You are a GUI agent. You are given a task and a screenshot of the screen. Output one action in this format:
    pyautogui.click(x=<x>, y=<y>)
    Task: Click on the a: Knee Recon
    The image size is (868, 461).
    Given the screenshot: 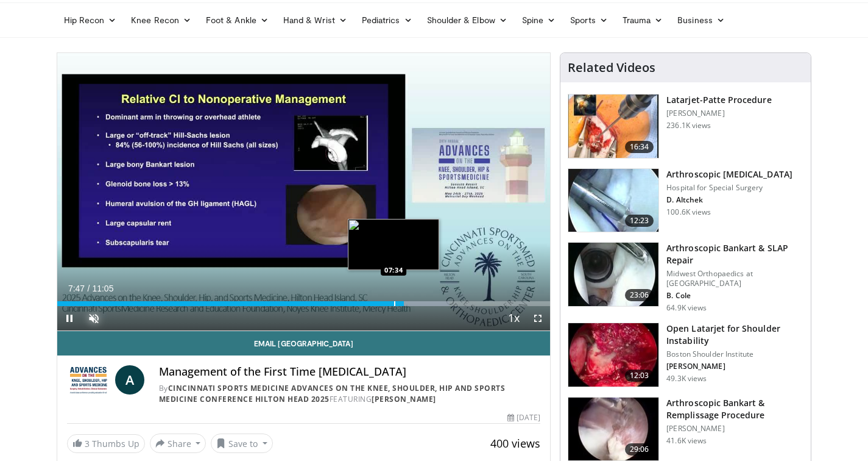 What is the action you would take?
    pyautogui.click(x=161, y=20)
    